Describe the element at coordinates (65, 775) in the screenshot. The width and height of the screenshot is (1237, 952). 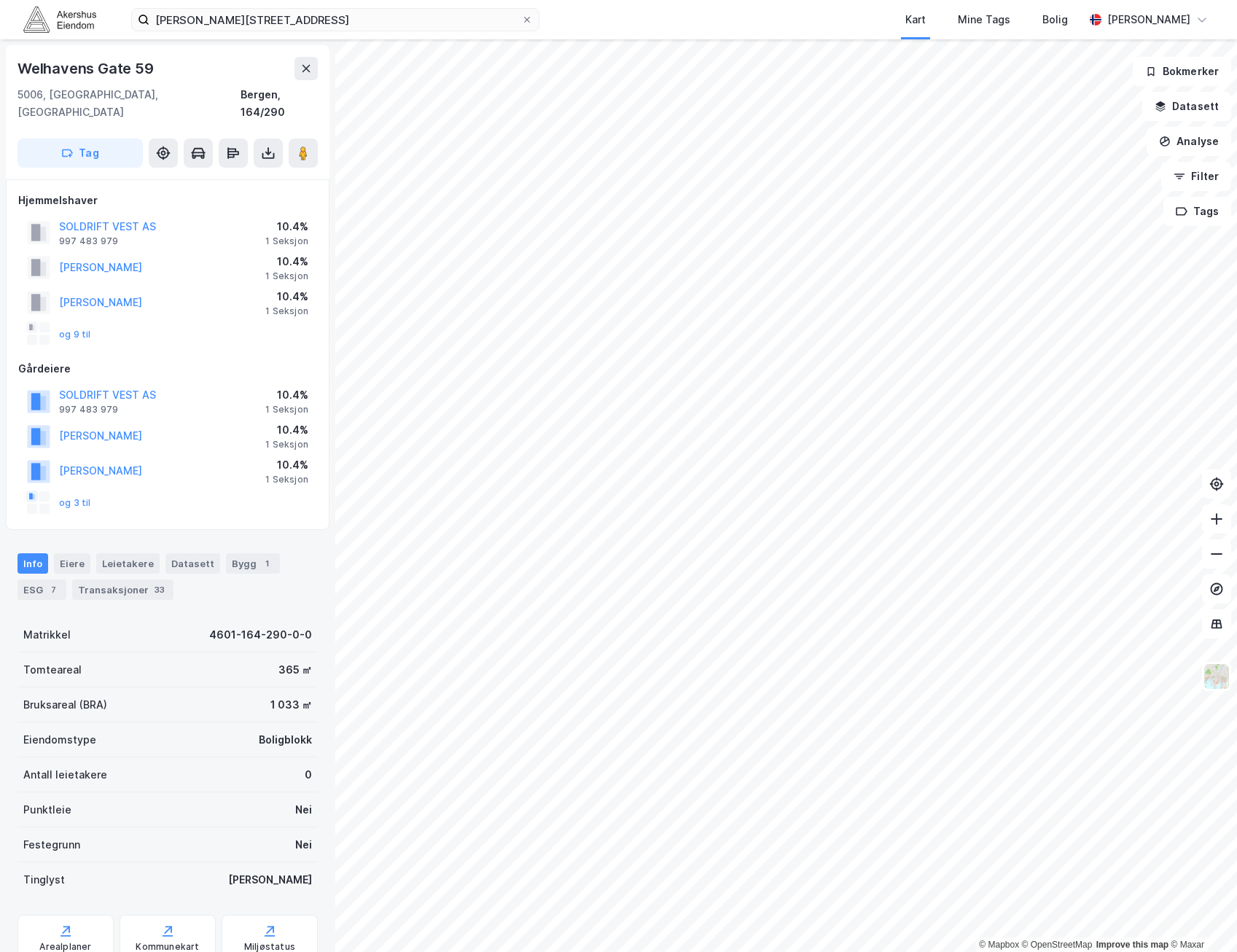
I see `div: Antall leietakere` at that location.